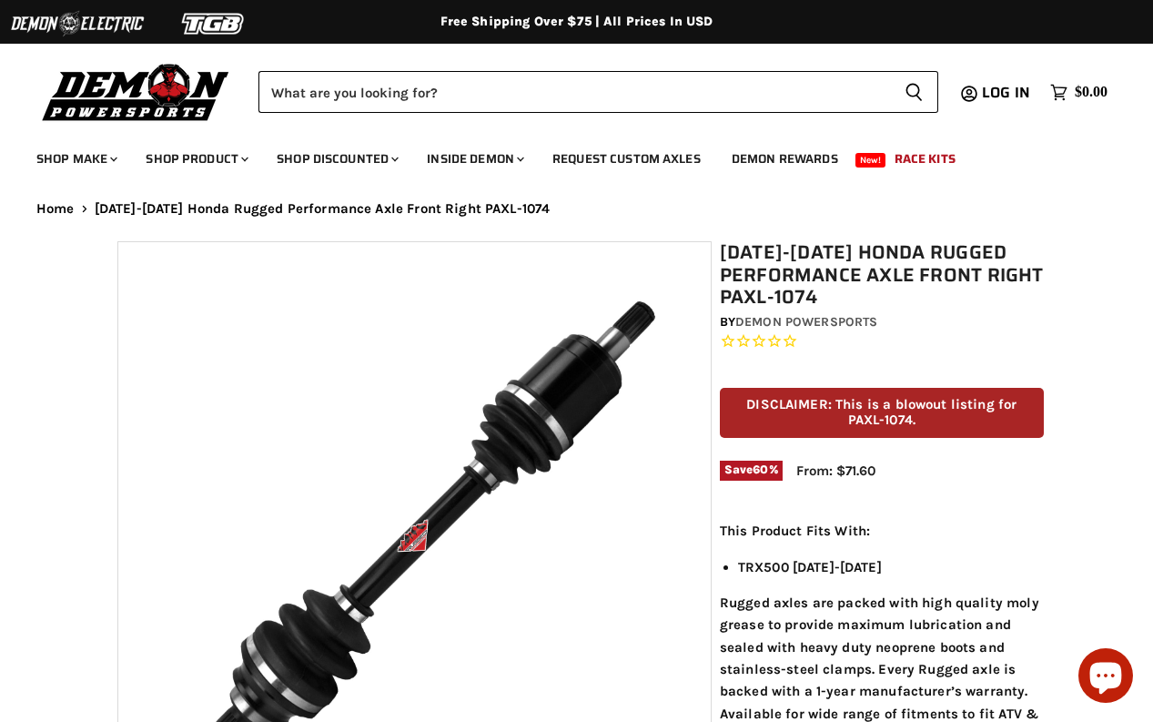 This screenshot has height=722, width=1153. Describe the element at coordinates (56, 208) in the screenshot. I see `a: Home` at that location.